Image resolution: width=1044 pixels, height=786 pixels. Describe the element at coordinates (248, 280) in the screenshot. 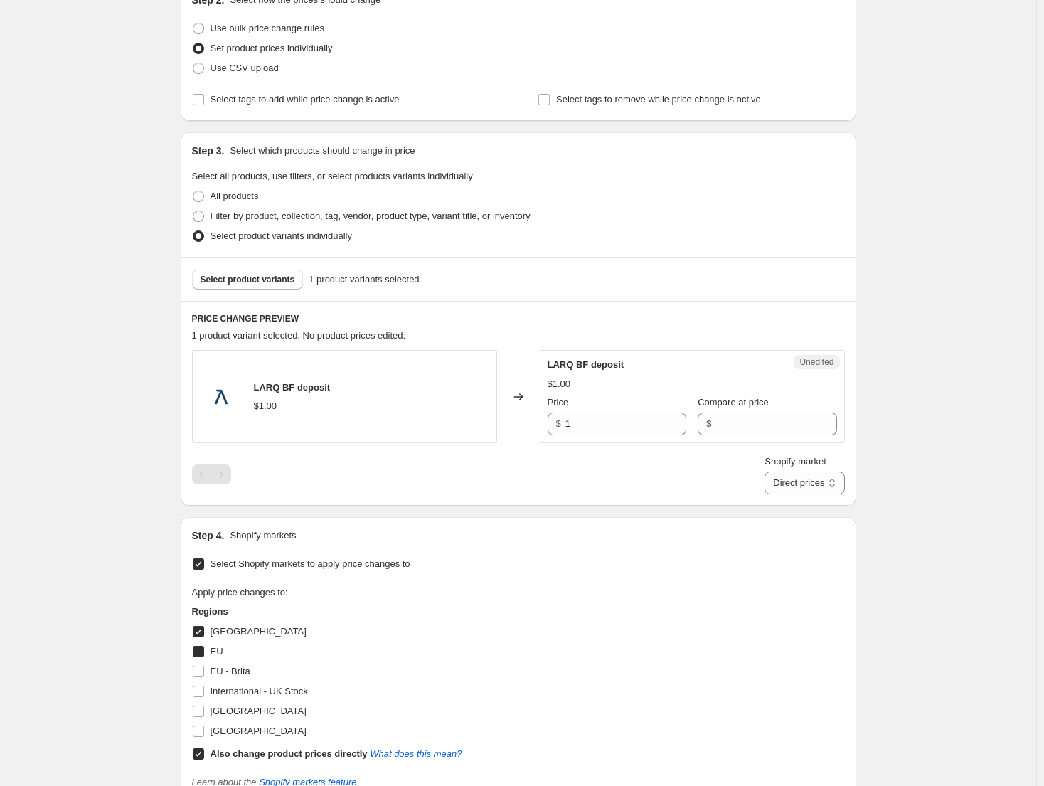

I see `span: Select product variants` at that location.